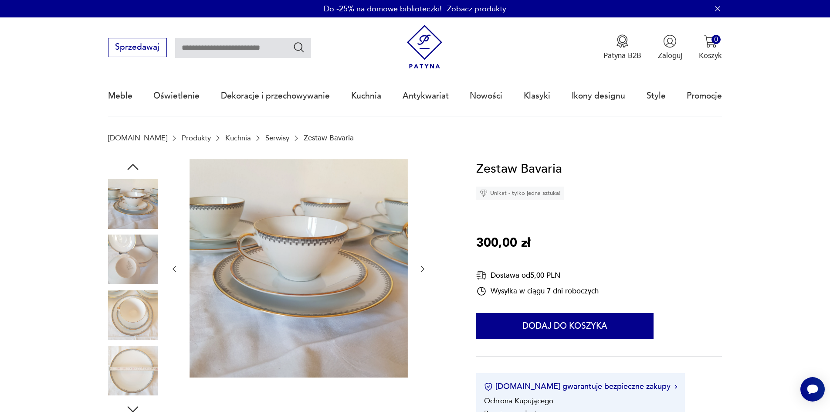 This screenshot has height=412, width=830. I want to click on div: Unikat - tylko jedna sztuka!, so click(520, 193).